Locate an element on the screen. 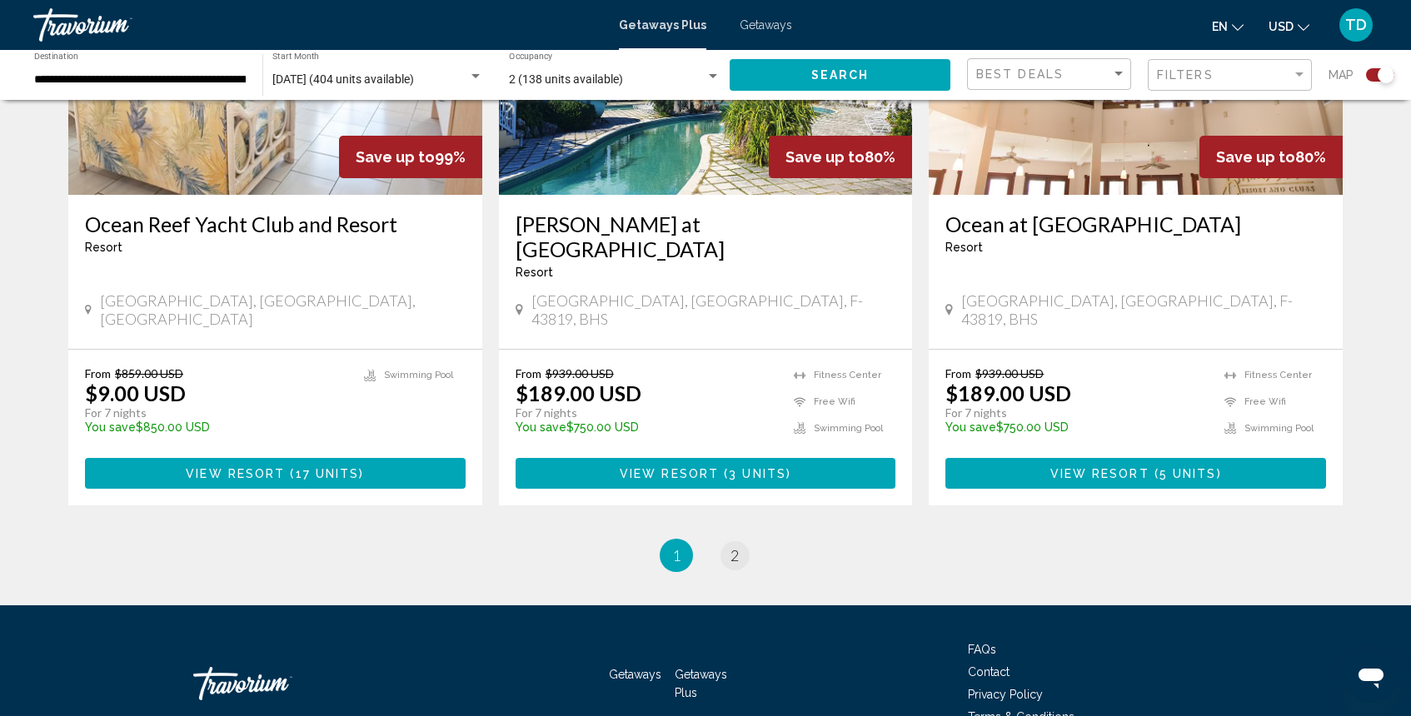 Image resolution: width=1411 pixels, height=716 pixels. button: Change language is located at coordinates (1228, 26).